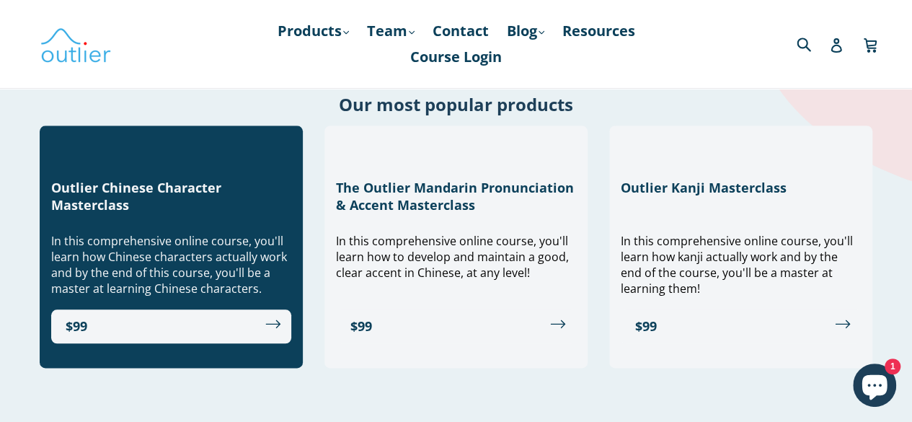 This screenshot has height=422, width=912. Describe the element at coordinates (391, 31) in the screenshot. I see `a: Team` at that location.